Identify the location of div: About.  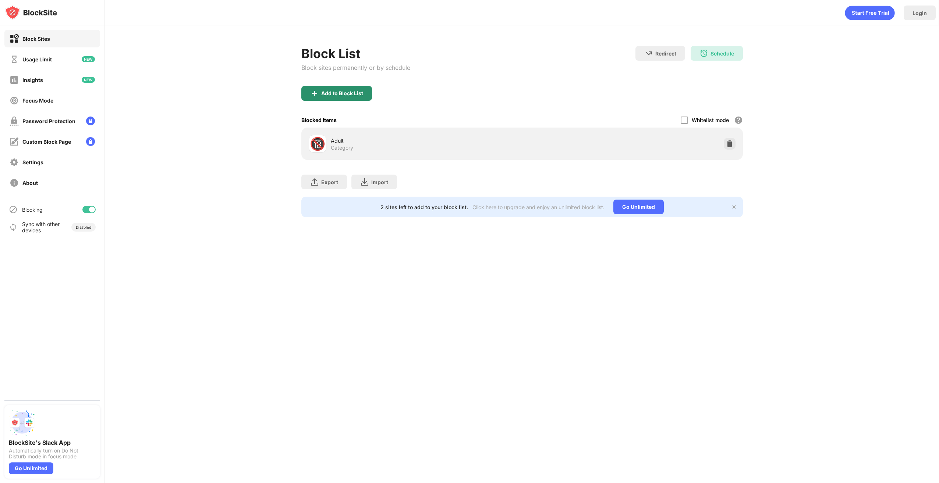
(30, 183).